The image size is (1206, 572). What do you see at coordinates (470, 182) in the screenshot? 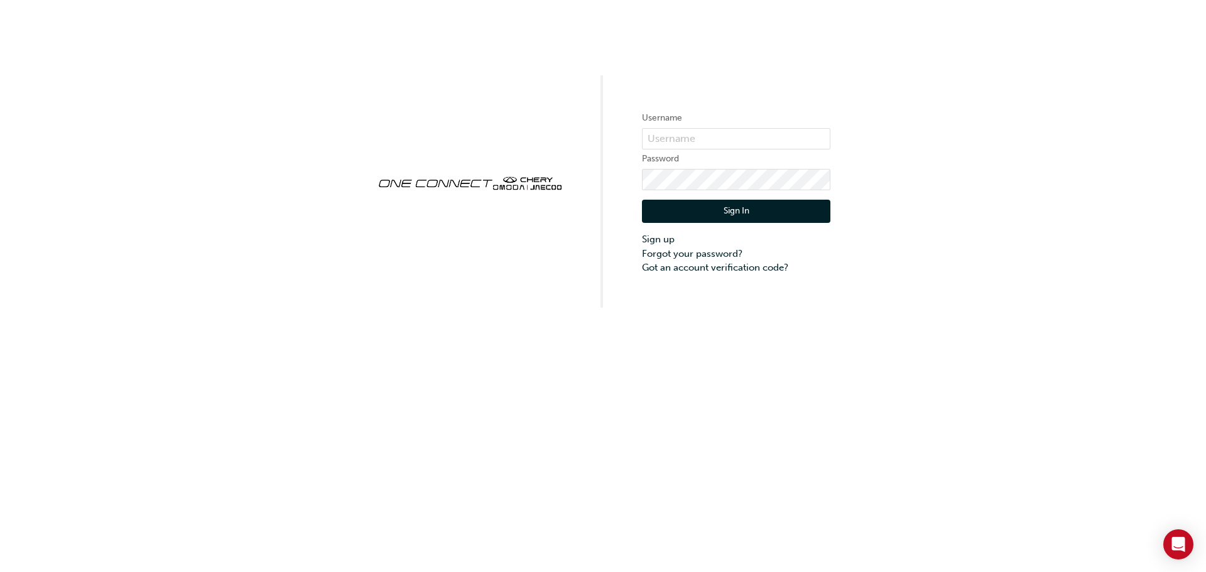
I see `img: oneconnect` at bounding box center [470, 182].